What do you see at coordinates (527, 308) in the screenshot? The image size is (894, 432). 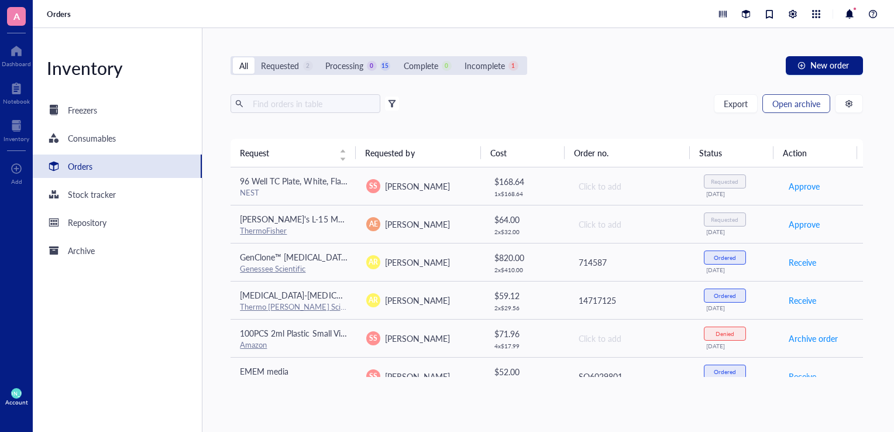 I see `div: 2 x $ 29.56` at bounding box center [527, 308].